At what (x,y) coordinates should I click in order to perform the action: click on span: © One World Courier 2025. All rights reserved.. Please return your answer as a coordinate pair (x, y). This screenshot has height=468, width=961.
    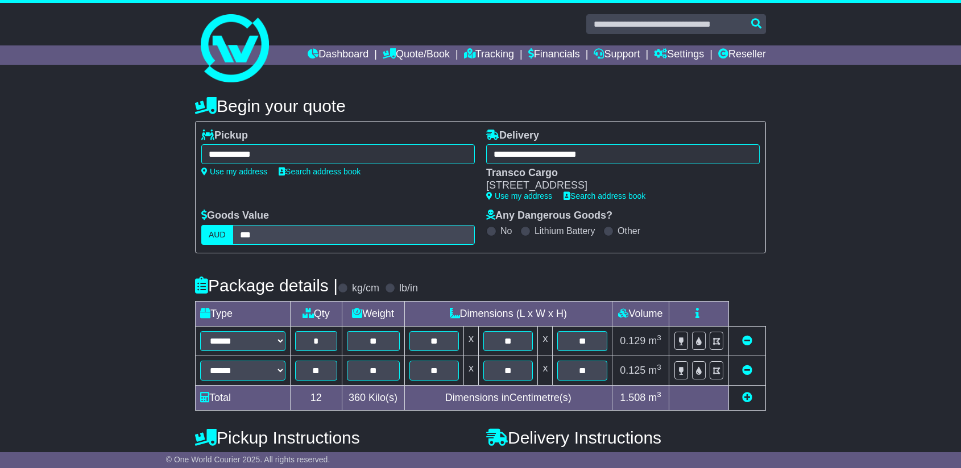
    Looking at the image, I should click on (248, 460).